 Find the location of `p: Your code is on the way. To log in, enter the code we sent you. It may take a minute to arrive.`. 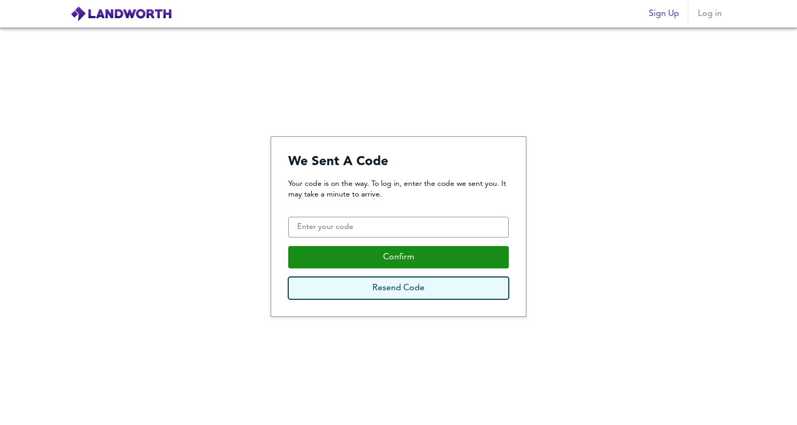

p: Your code is on the way. To log in, enter the code we sent you. It may take a minute to arrive. is located at coordinates (399, 189).